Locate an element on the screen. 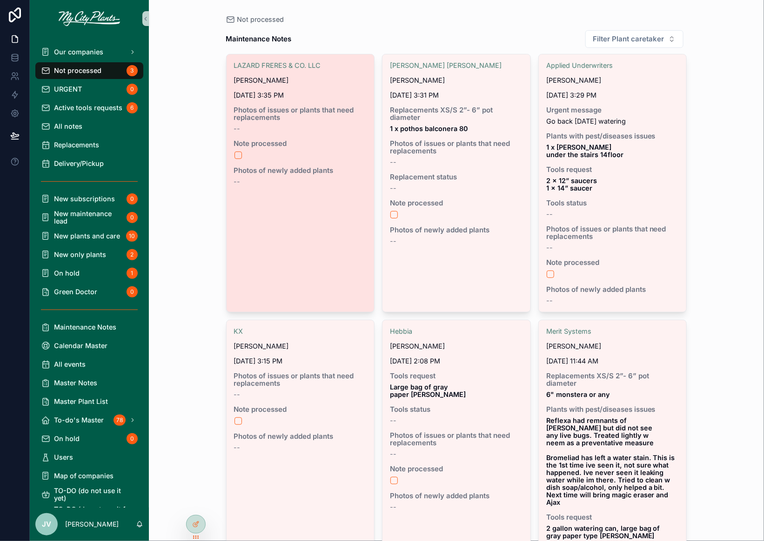  h1: Maintenance Notes is located at coordinates (259, 39).